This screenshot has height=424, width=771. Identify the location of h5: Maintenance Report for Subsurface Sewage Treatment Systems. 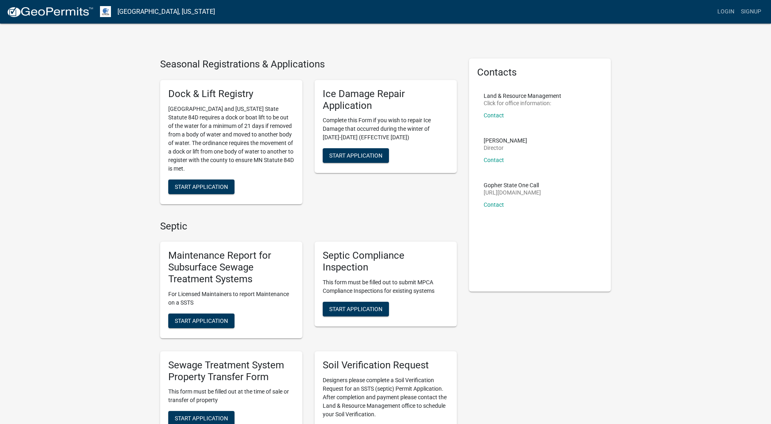
(231, 267).